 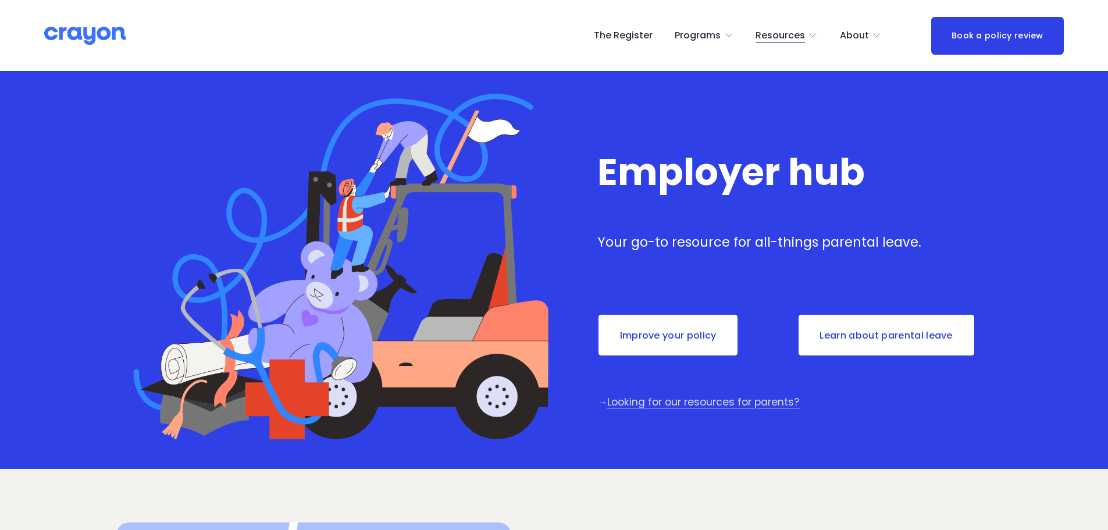 I want to click on a: Looking for our resources for parents?, so click(x=703, y=402).